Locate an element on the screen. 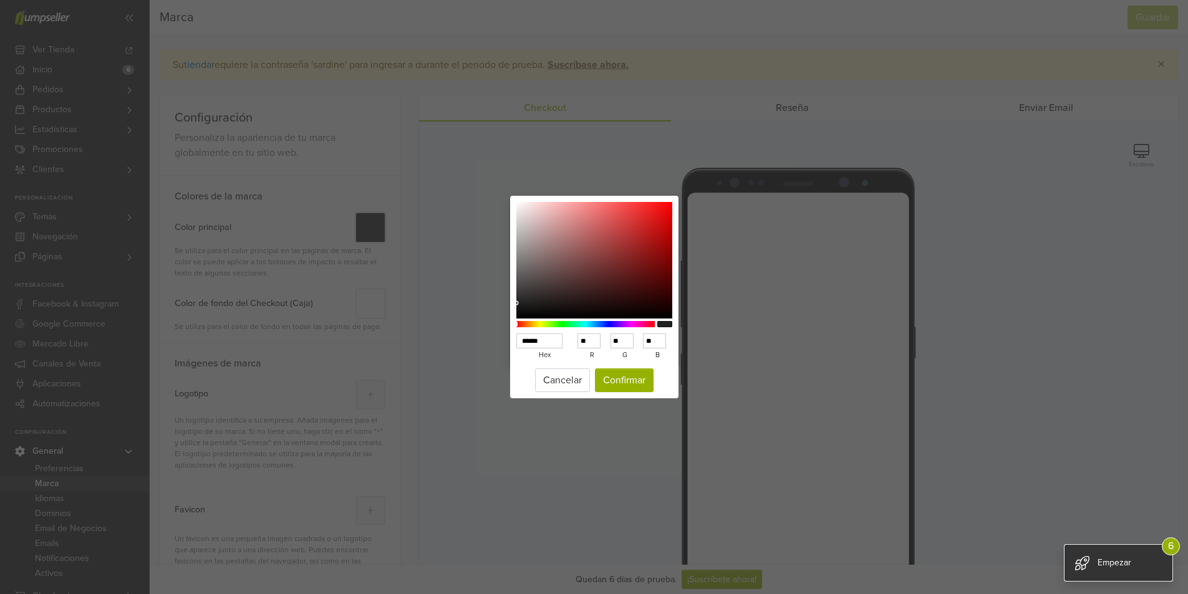  button: Cancelar is located at coordinates (563, 380).